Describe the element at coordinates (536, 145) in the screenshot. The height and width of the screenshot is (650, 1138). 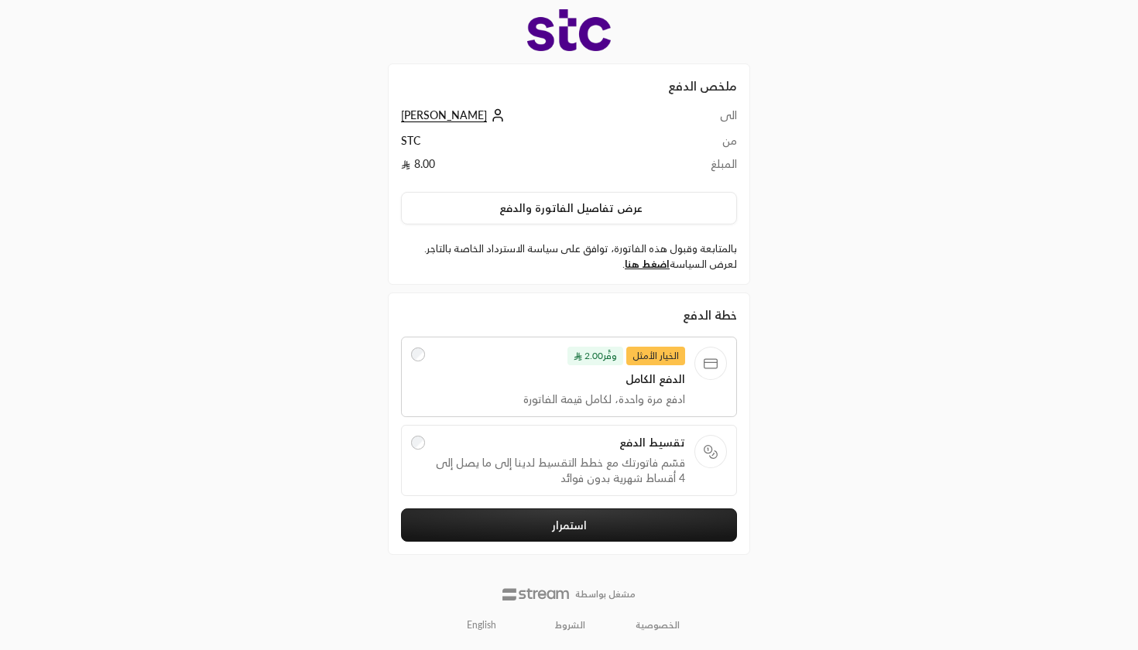
I see `td: STC` at that location.